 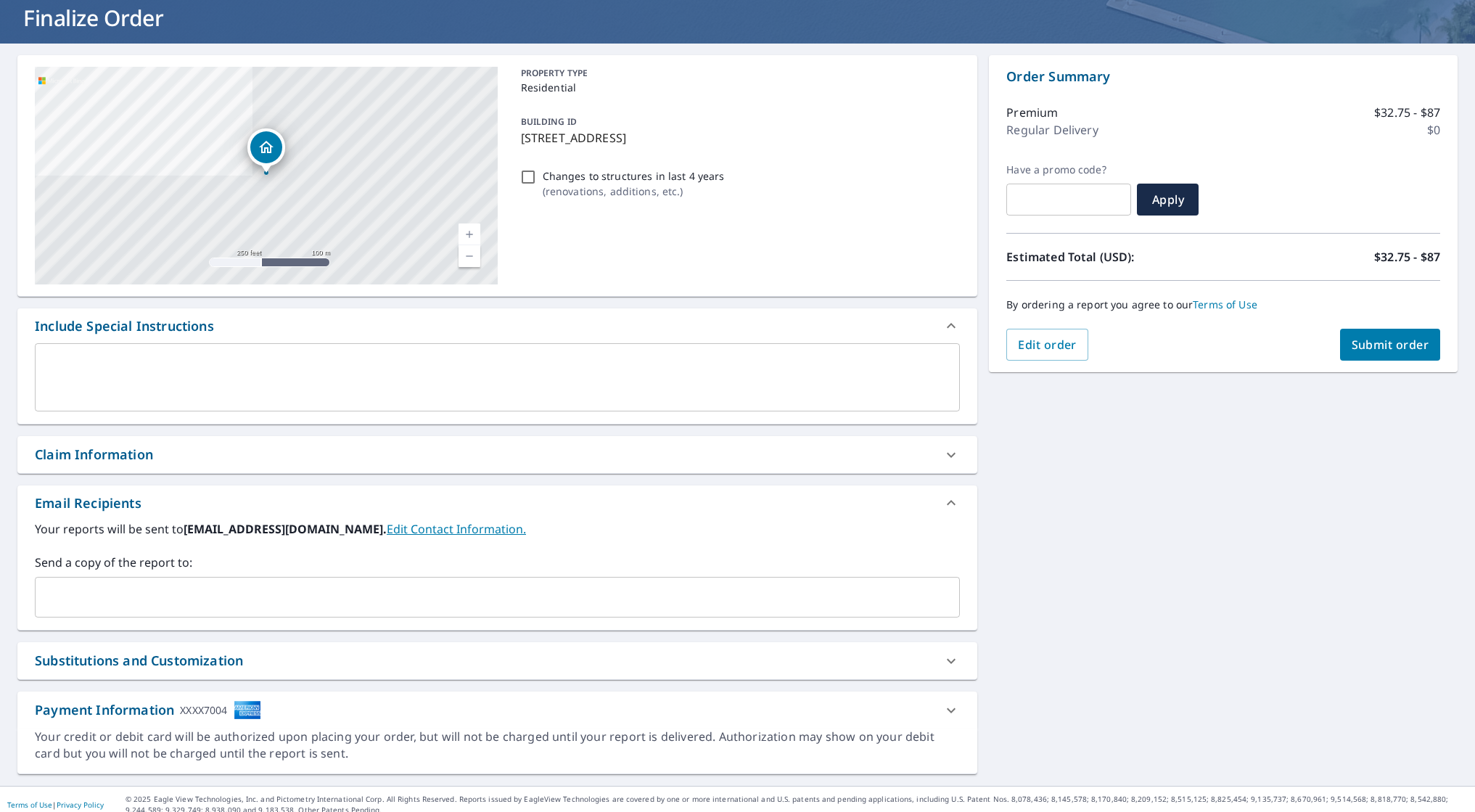 What do you see at coordinates (80, 804) in the screenshot?
I see `a: Privacy Policy` at bounding box center [80, 804].